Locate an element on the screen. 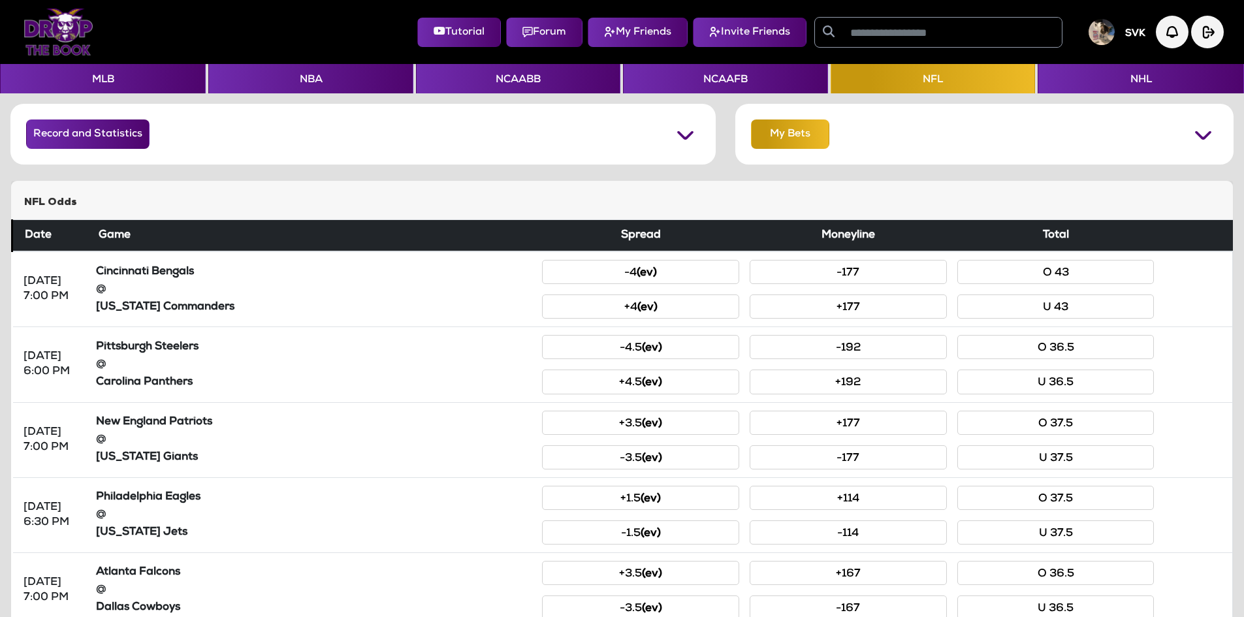 This screenshot has height=617, width=1244. img: Logo is located at coordinates (58, 32).